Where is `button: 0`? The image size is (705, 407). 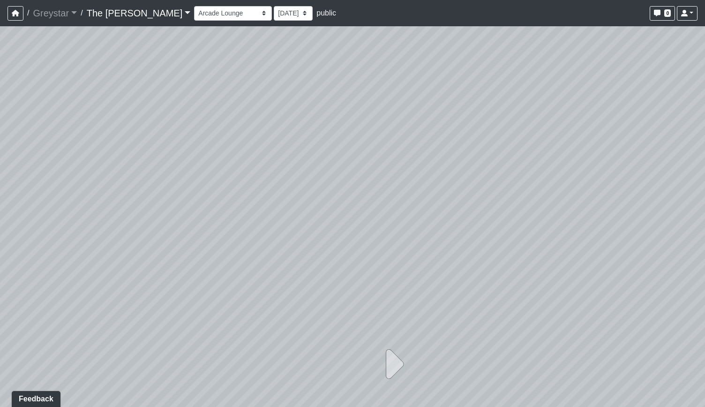 button: 0 is located at coordinates (662, 13).